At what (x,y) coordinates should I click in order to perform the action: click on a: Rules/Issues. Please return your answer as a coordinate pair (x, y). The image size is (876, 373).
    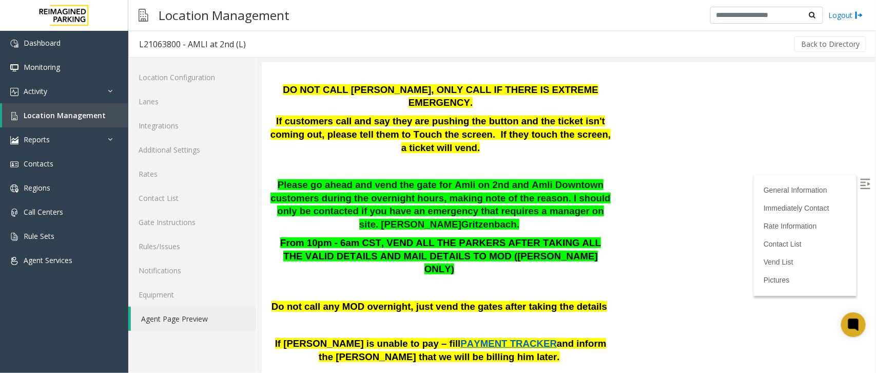
    Looking at the image, I should click on (192, 246).